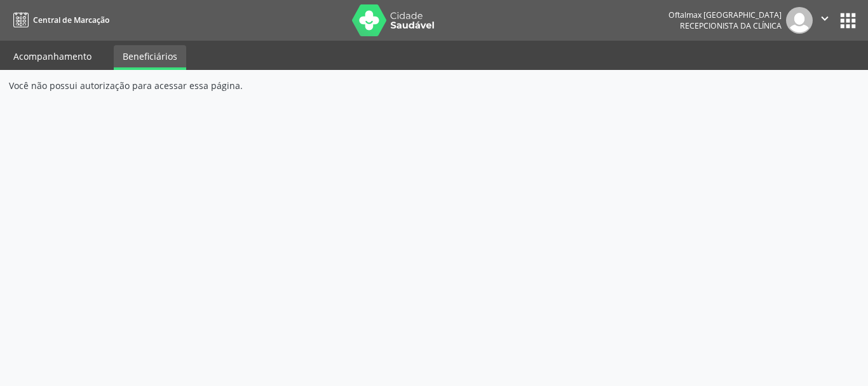 This screenshot has width=868, height=386. I want to click on button: apps, so click(847, 20).